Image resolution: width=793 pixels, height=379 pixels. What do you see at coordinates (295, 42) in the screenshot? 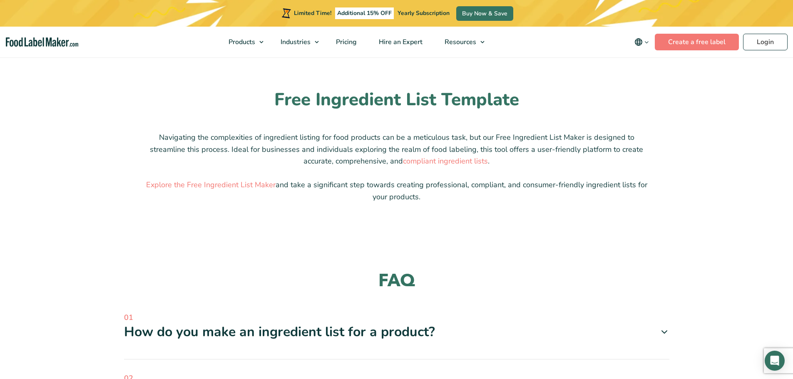
I see `span: Industries` at bounding box center [295, 42].